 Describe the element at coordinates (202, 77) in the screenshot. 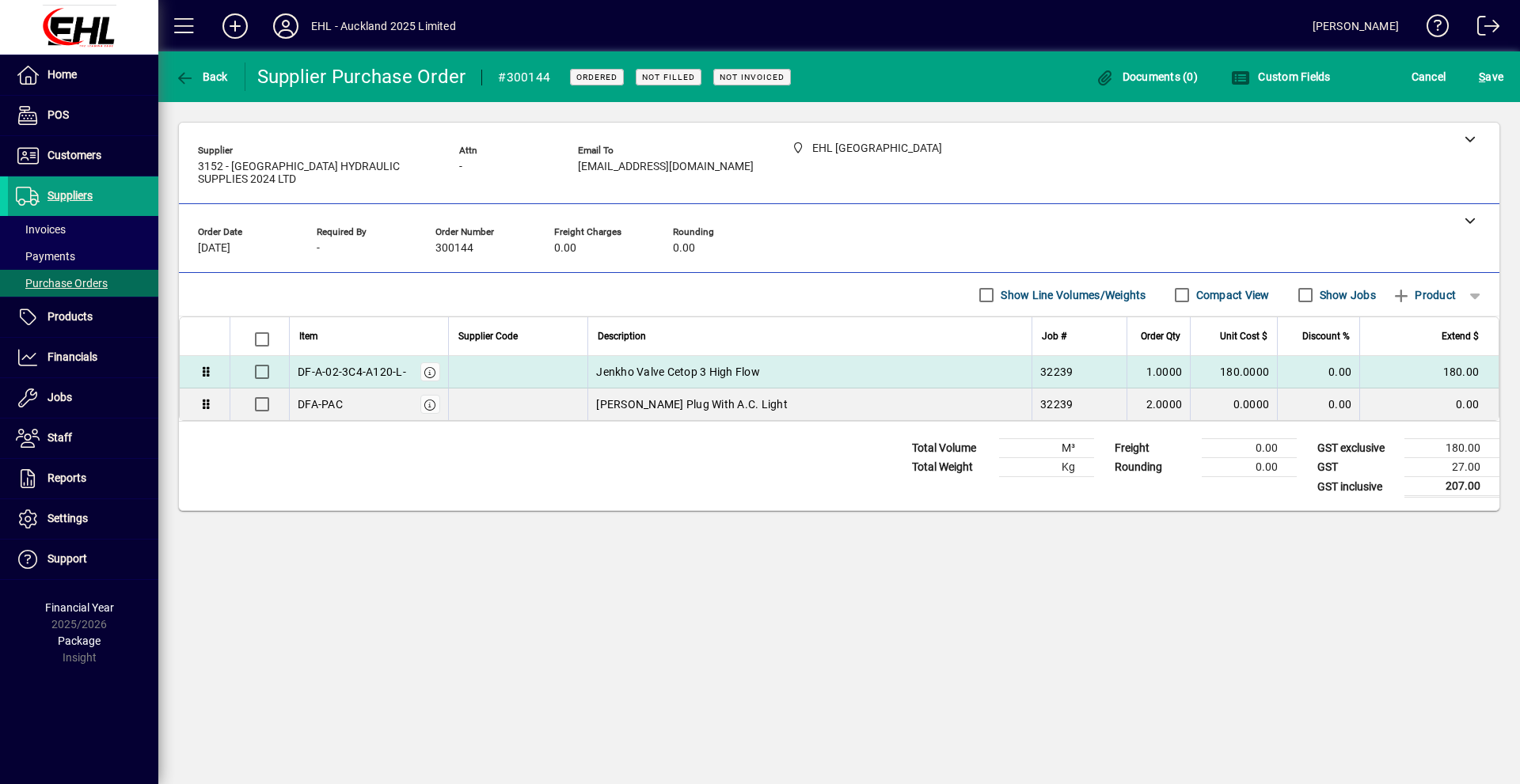

I see `app-page-header-button: Back` at that location.